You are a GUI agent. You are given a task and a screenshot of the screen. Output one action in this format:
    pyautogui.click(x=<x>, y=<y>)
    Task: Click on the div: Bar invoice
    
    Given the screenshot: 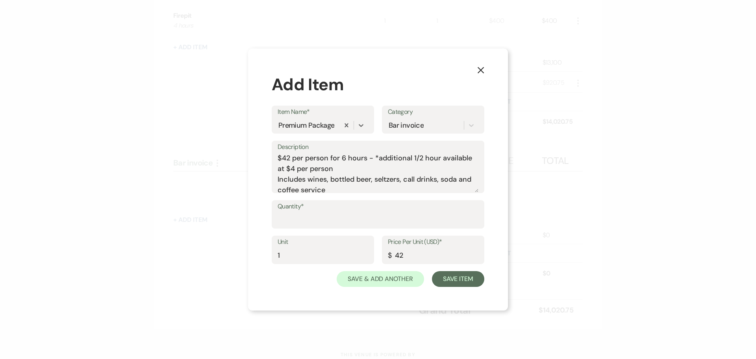 What is the action you would take?
    pyautogui.click(x=406, y=125)
    